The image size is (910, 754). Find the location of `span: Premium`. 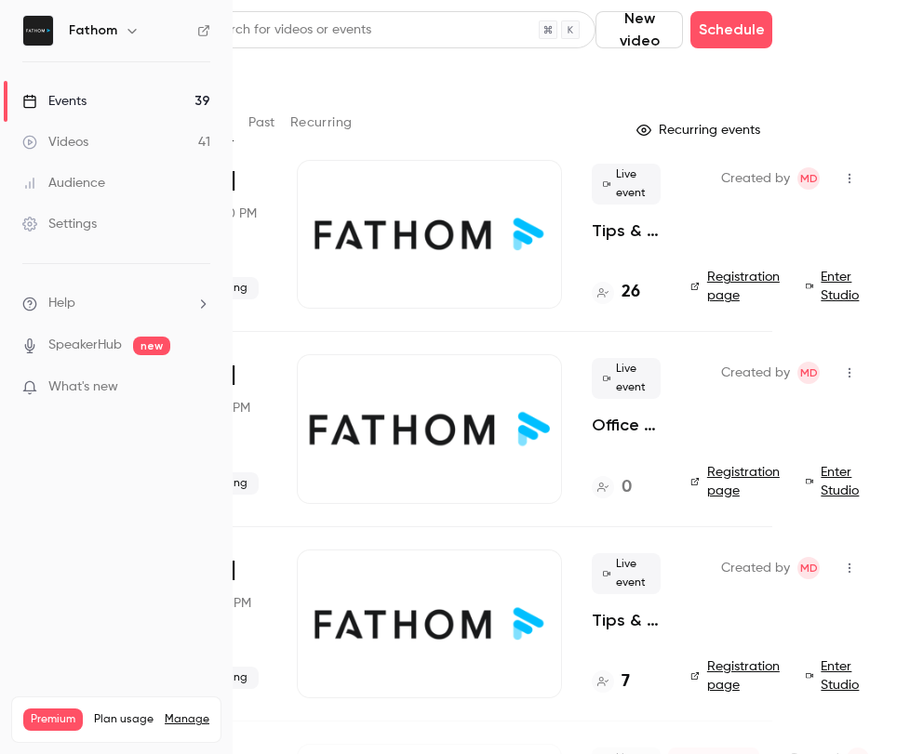

span: Premium is located at coordinates (53, 720).